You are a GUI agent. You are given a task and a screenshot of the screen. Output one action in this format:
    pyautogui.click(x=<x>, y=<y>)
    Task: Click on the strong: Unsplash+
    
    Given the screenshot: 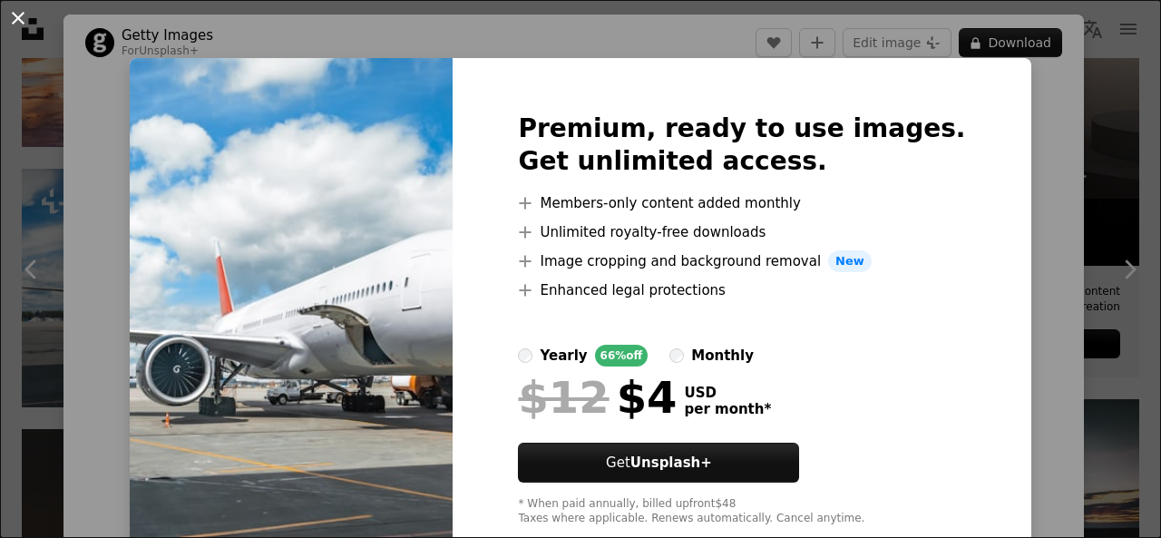 What is the action you would take?
    pyautogui.click(x=671, y=463)
    